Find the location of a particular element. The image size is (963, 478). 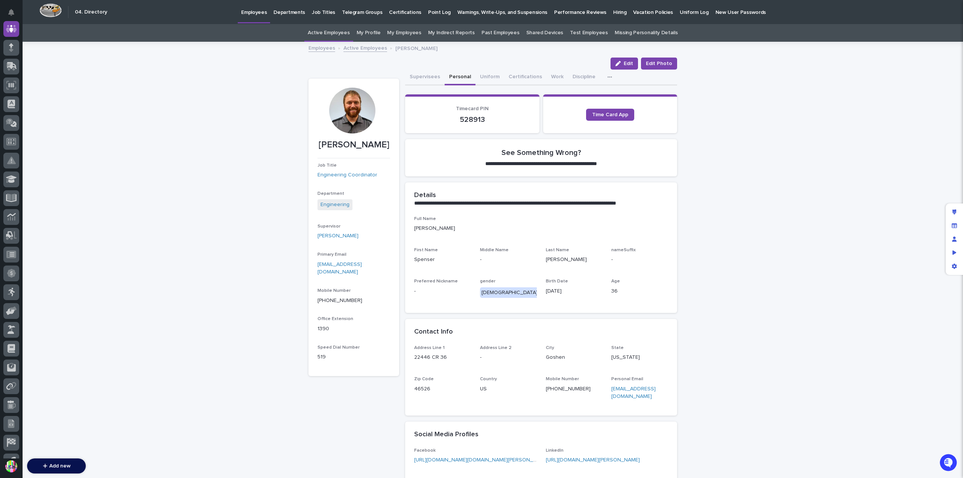

a: 📖Help Docs is located at coordinates (24, 184).